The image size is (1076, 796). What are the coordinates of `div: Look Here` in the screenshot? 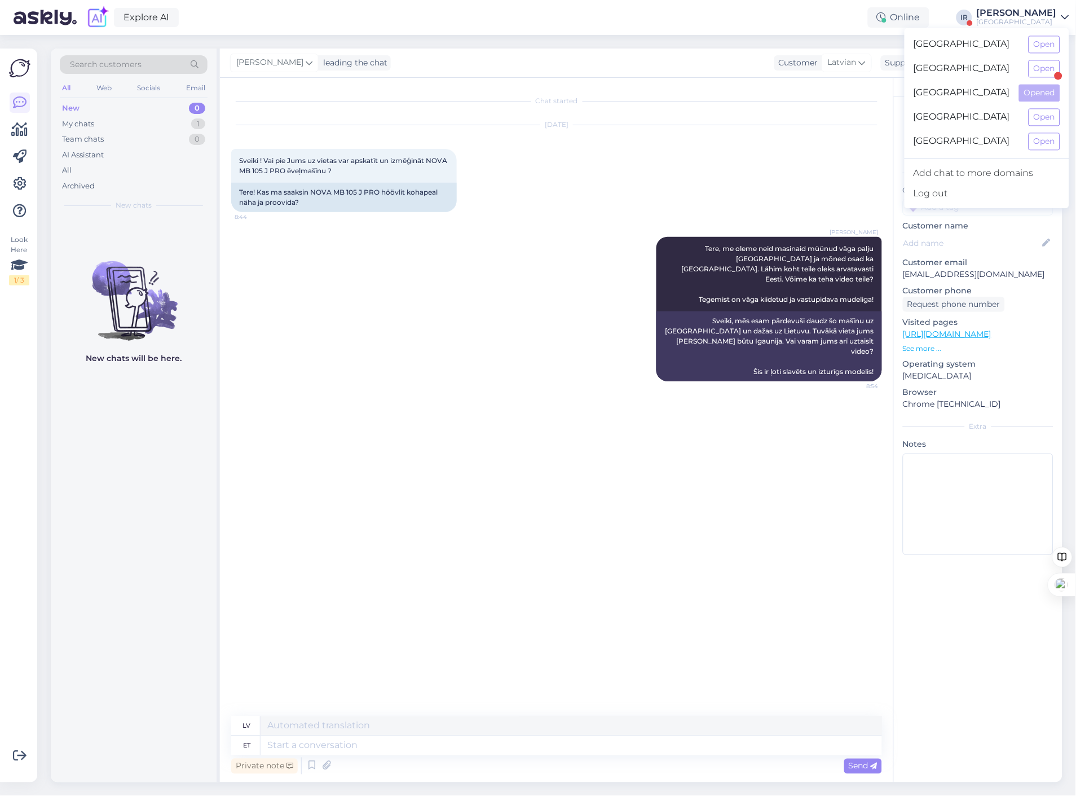 It's located at (19, 260).